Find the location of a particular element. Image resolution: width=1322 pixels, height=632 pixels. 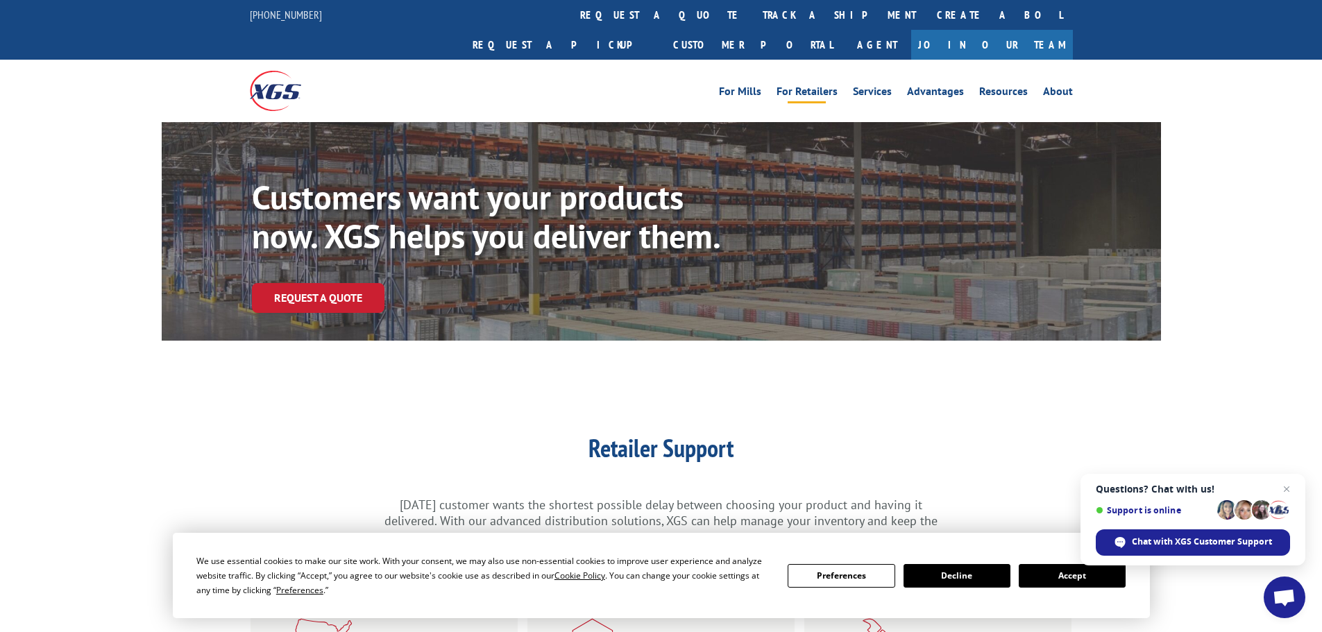

button: Accept is located at coordinates (1072, 576).